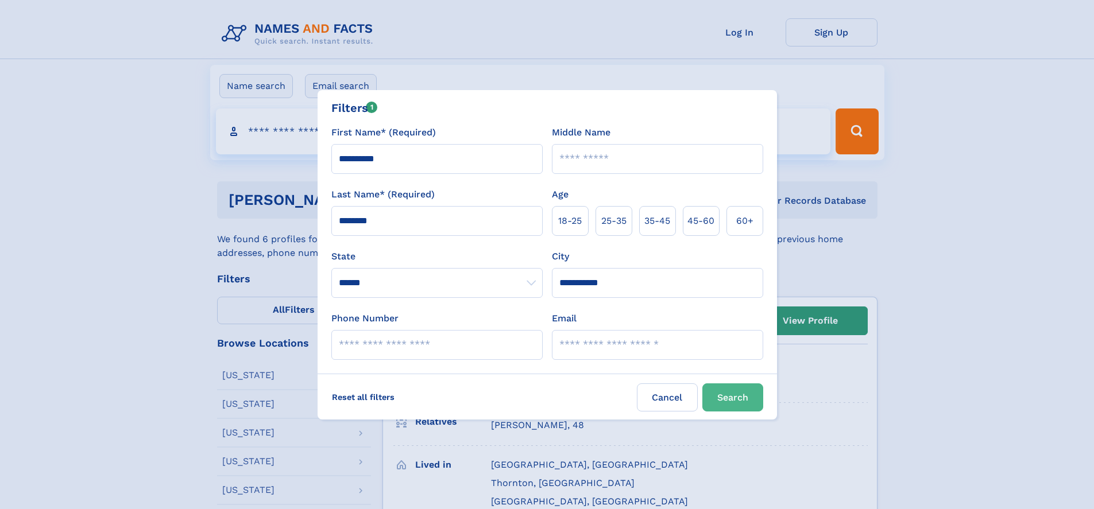  What do you see at coordinates (437, 257) in the screenshot?
I see `label: State` at bounding box center [437, 257].